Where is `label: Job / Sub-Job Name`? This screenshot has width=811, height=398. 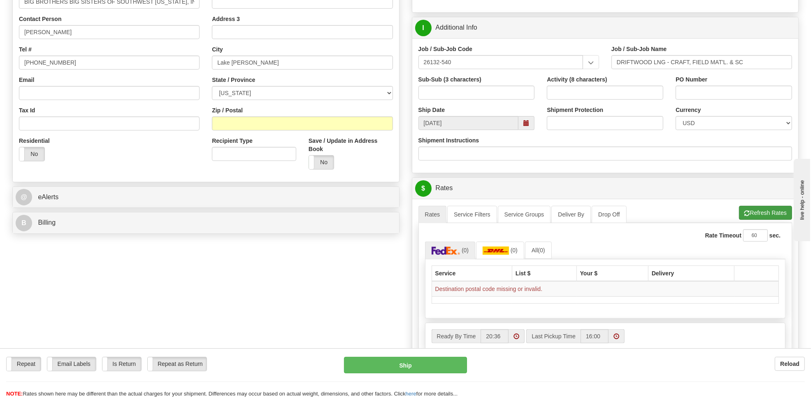 label: Job / Sub-Job Name is located at coordinates (639, 49).